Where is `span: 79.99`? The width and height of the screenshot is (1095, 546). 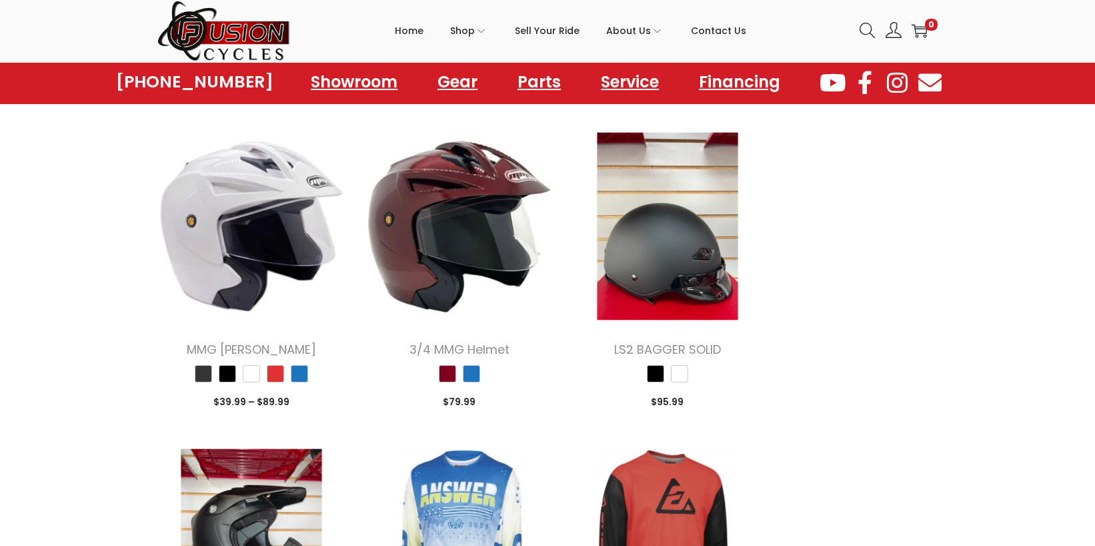
span: 79.99 is located at coordinates (459, 401).